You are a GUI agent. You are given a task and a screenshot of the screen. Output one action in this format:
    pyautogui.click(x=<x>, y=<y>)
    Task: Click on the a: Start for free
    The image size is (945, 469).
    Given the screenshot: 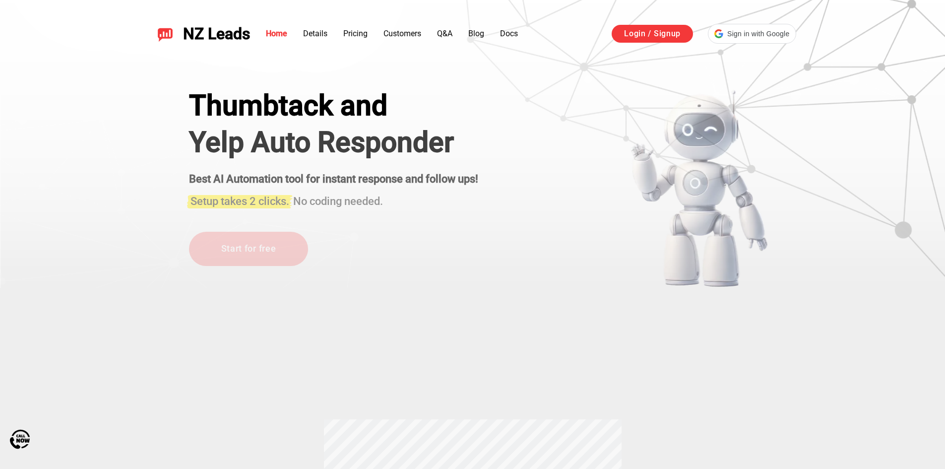 What is the action you would take?
    pyautogui.click(x=248, y=248)
    